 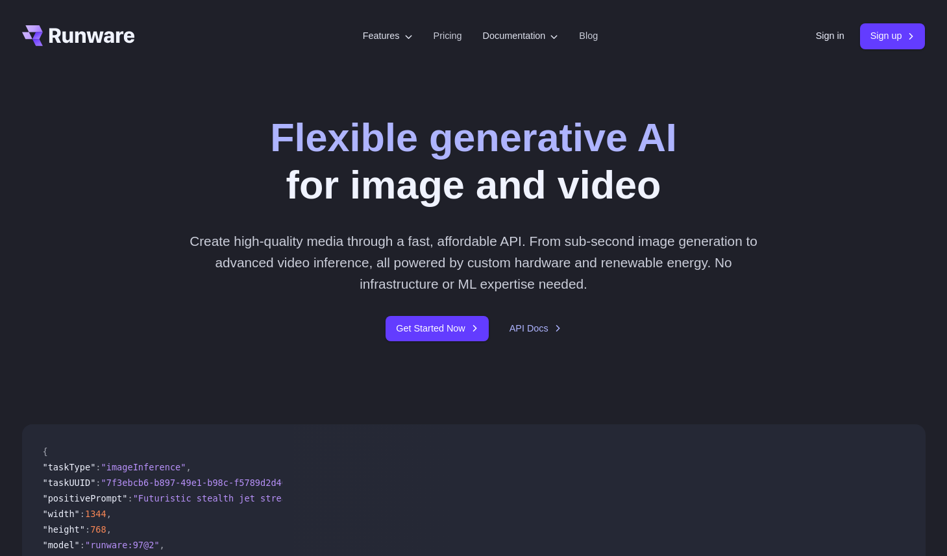 I want to click on span: "taskType", so click(x=69, y=467).